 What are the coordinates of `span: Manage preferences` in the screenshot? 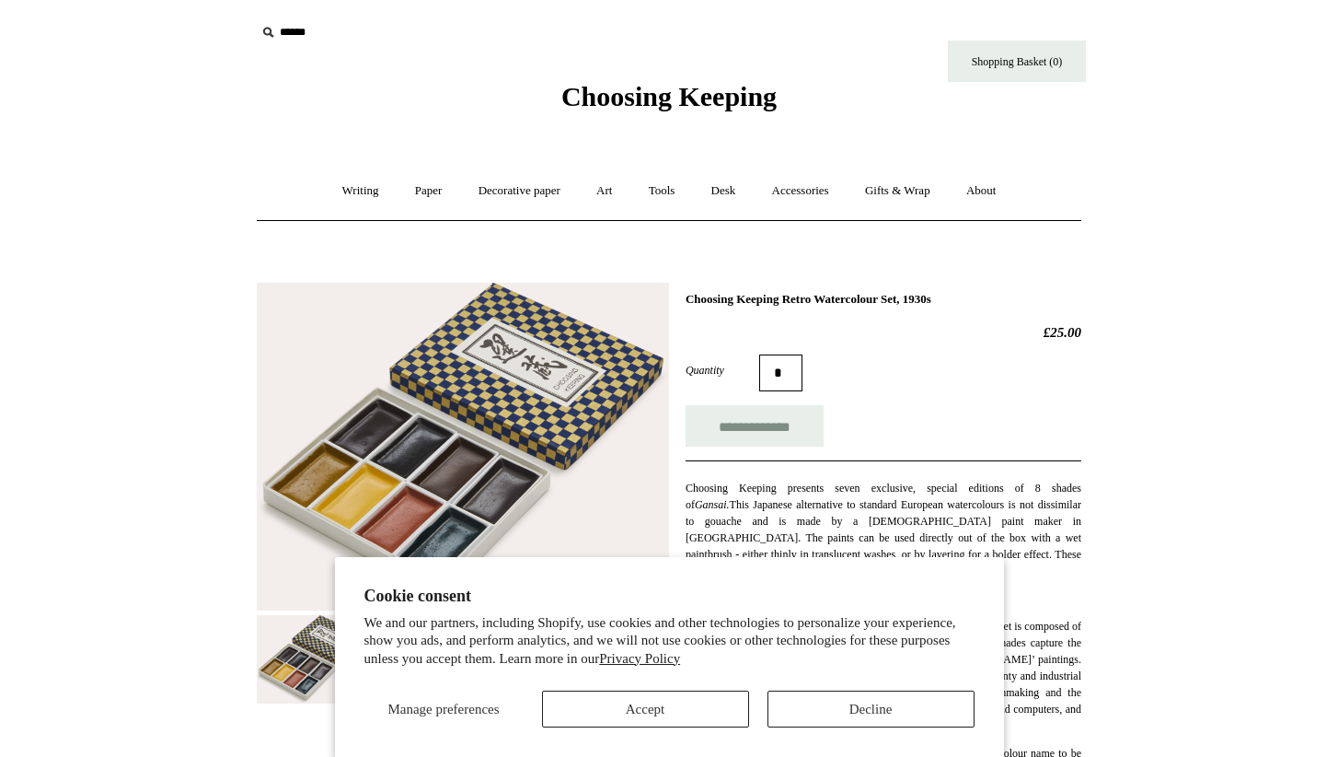 It's located at (443, 709).